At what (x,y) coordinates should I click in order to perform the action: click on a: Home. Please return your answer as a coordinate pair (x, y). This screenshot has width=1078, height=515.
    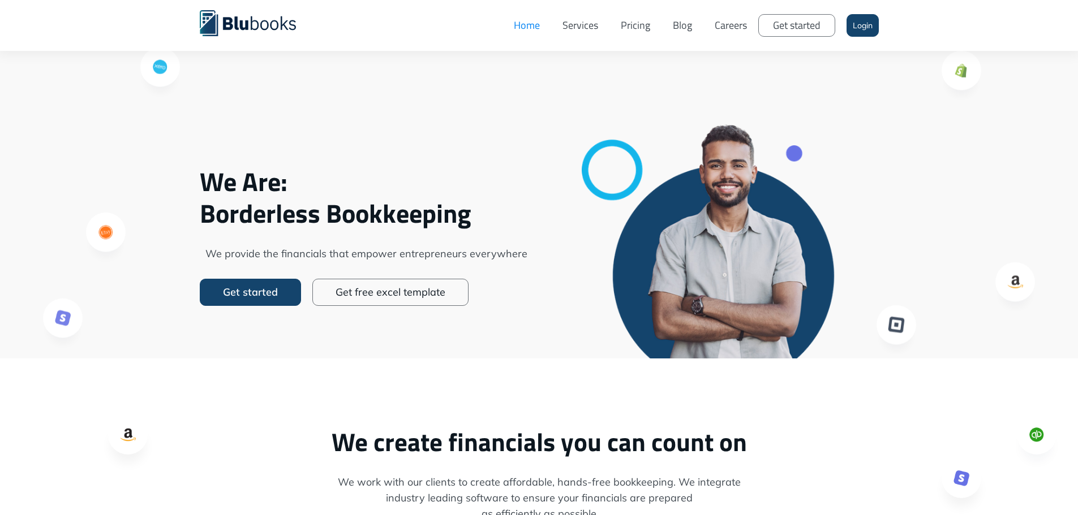
    Looking at the image, I should click on (527, 25).